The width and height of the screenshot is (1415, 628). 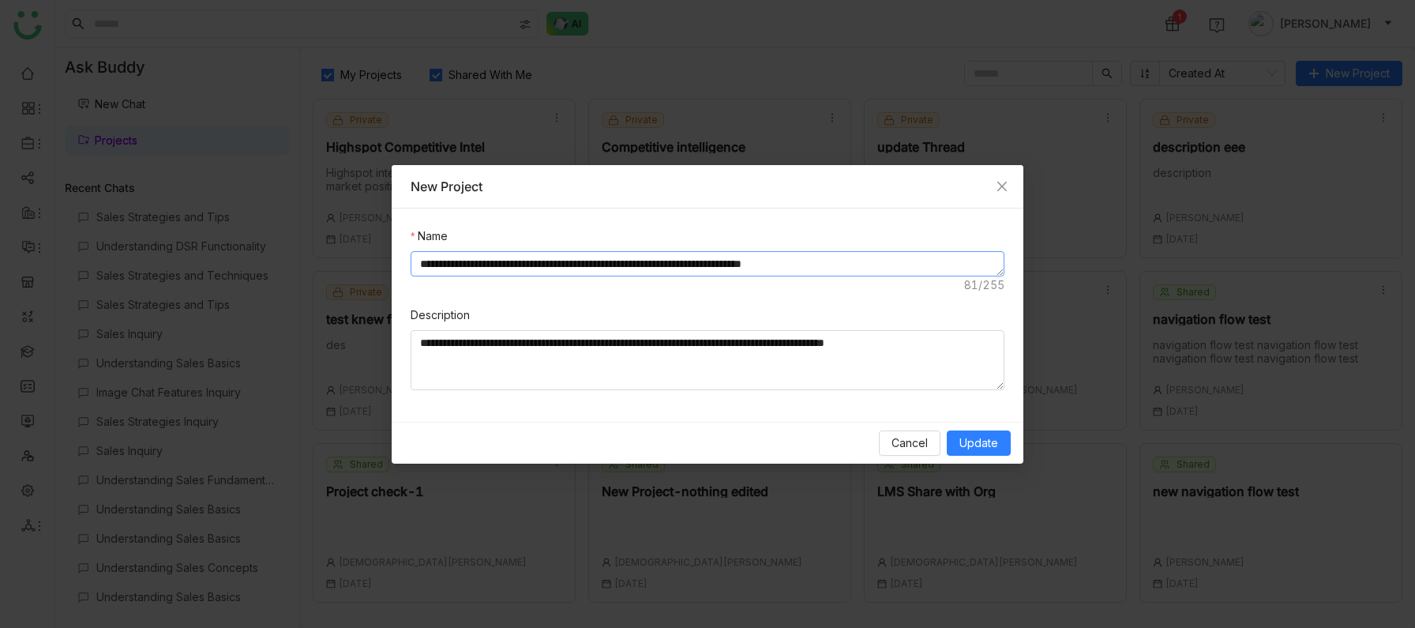 What do you see at coordinates (979, 443) in the screenshot?
I see `span: Update` at bounding box center [979, 443].